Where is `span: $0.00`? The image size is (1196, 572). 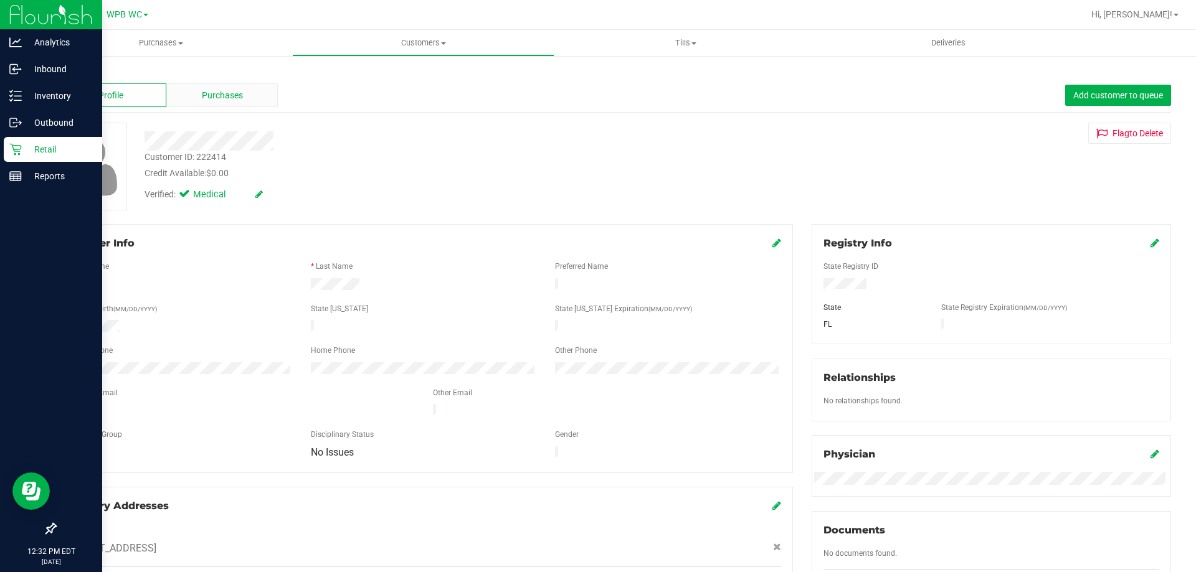 span: $0.00 is located at coordinates (217, 173).